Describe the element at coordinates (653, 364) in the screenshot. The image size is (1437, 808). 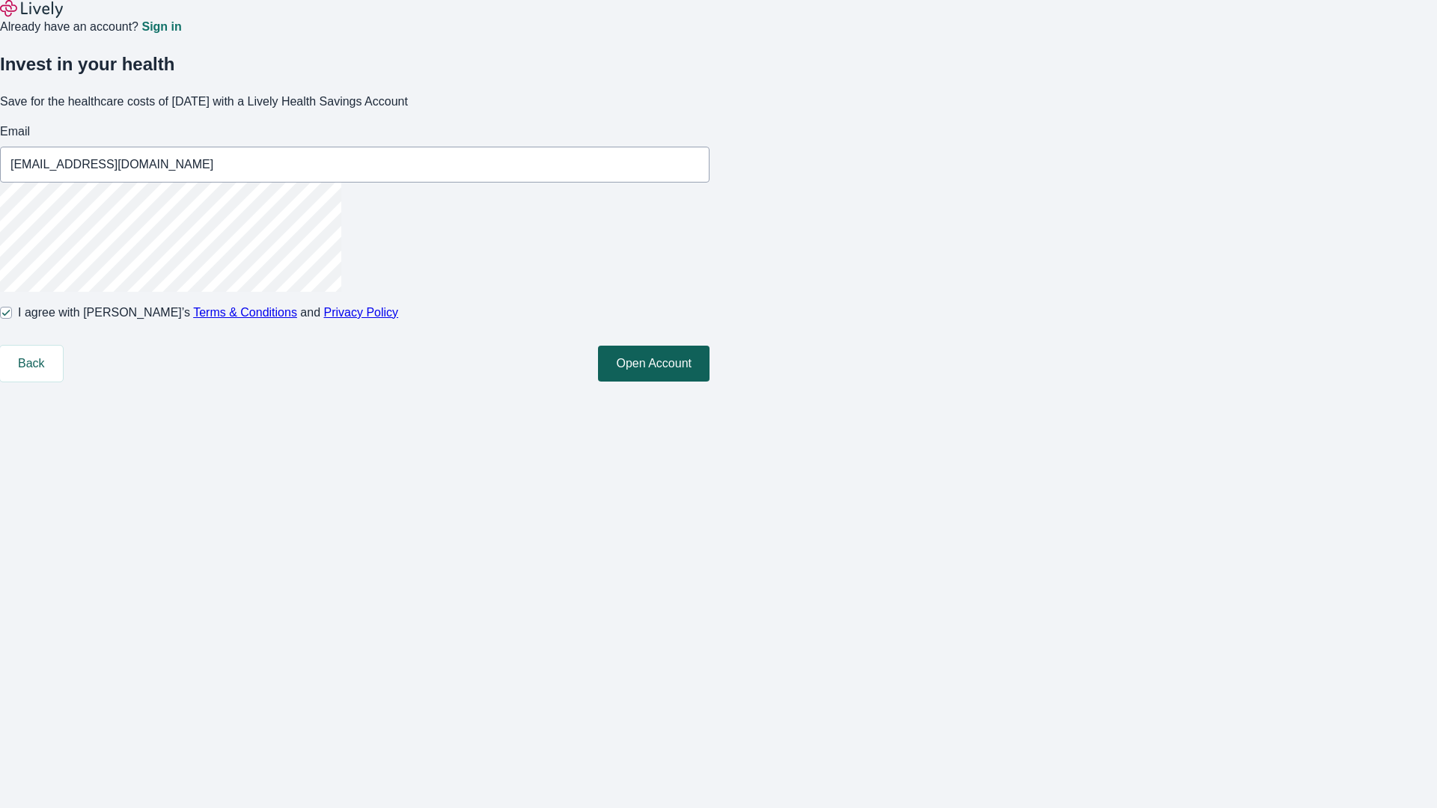
I see `button: Open Account` at that location.